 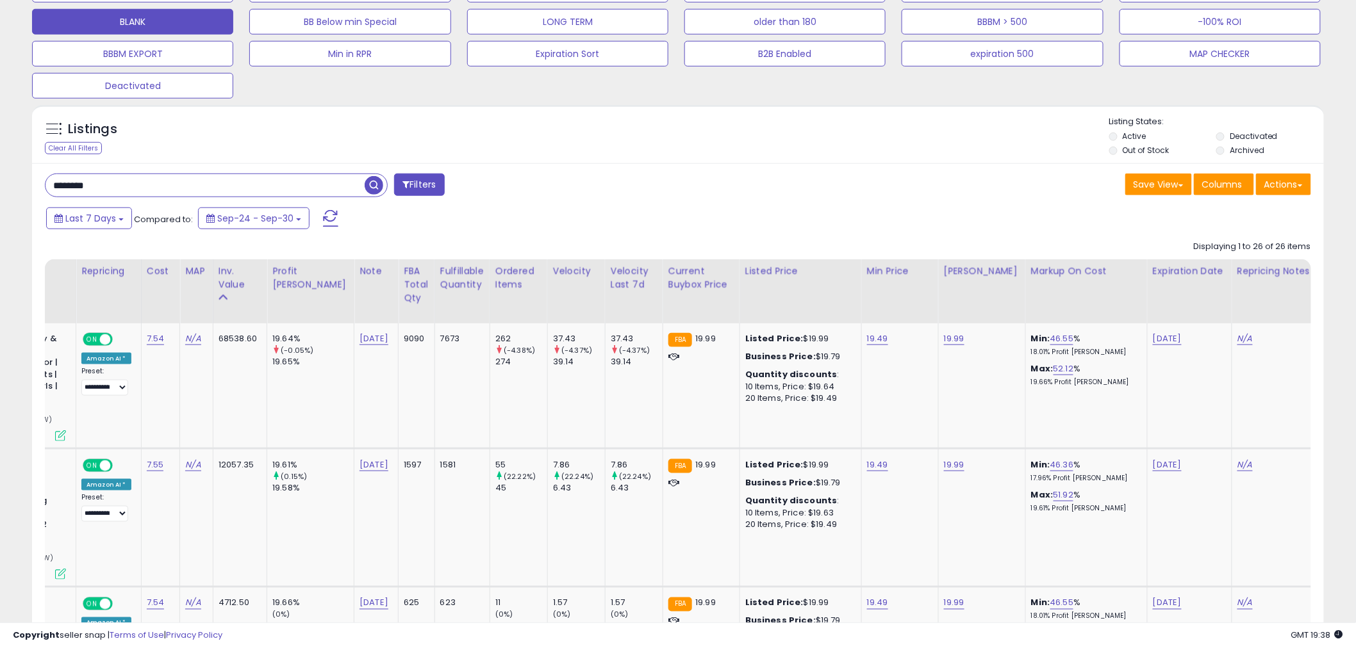 I want to click on div: Repricing, so click(x=108, y=271).